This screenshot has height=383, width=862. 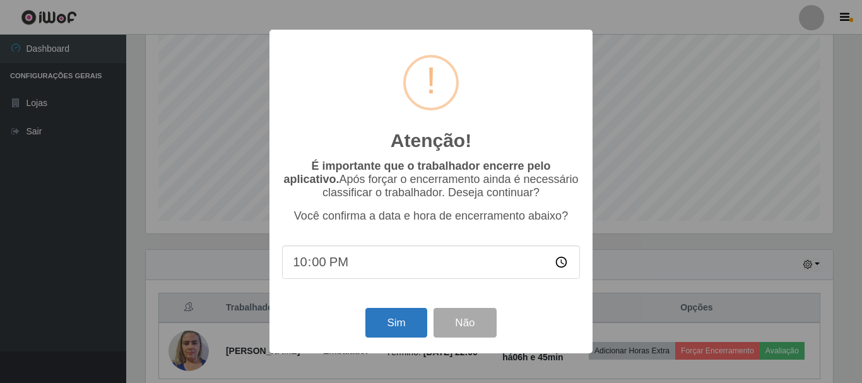 I want to click on button: Não, so click(x=465, y=323).